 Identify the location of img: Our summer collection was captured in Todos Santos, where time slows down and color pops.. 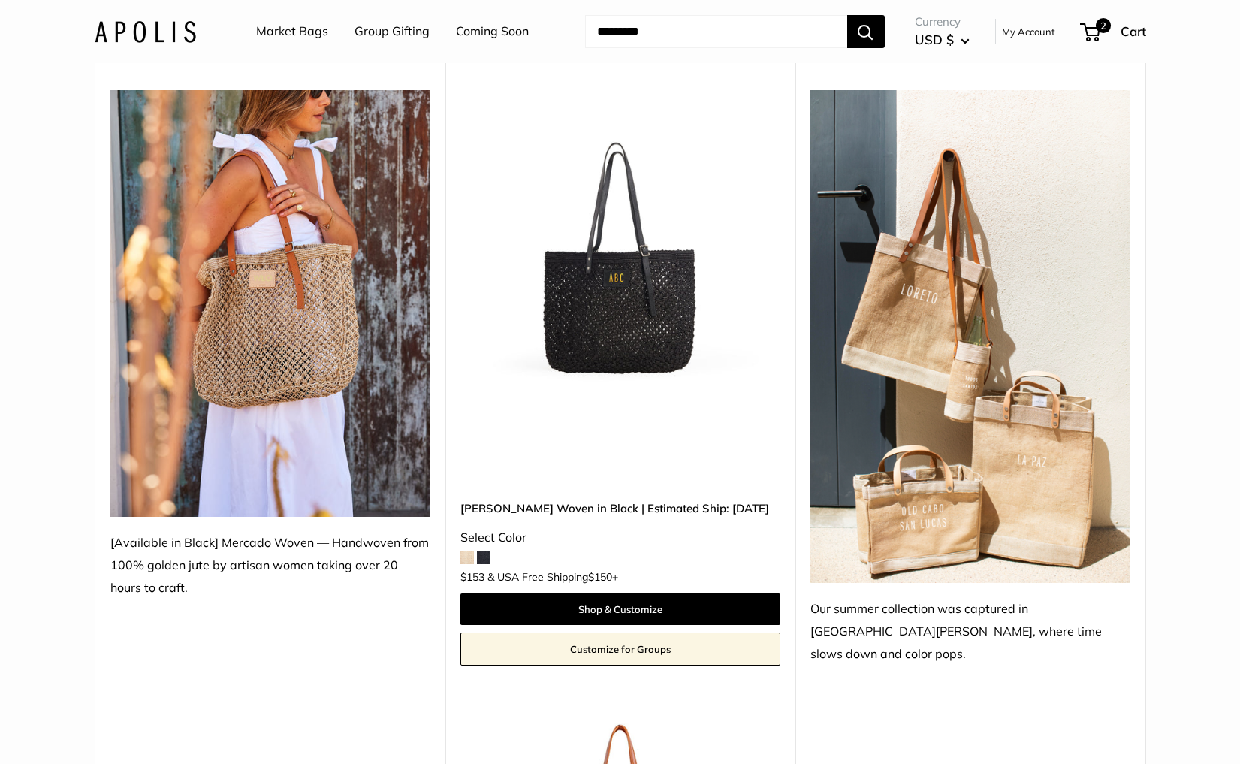
(971, 337).